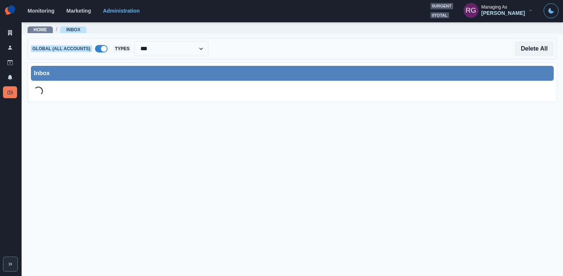 Image resolution: width=563 pixels, height=276 pixels. I want to click on a: Monitoring, so click(41, 11).